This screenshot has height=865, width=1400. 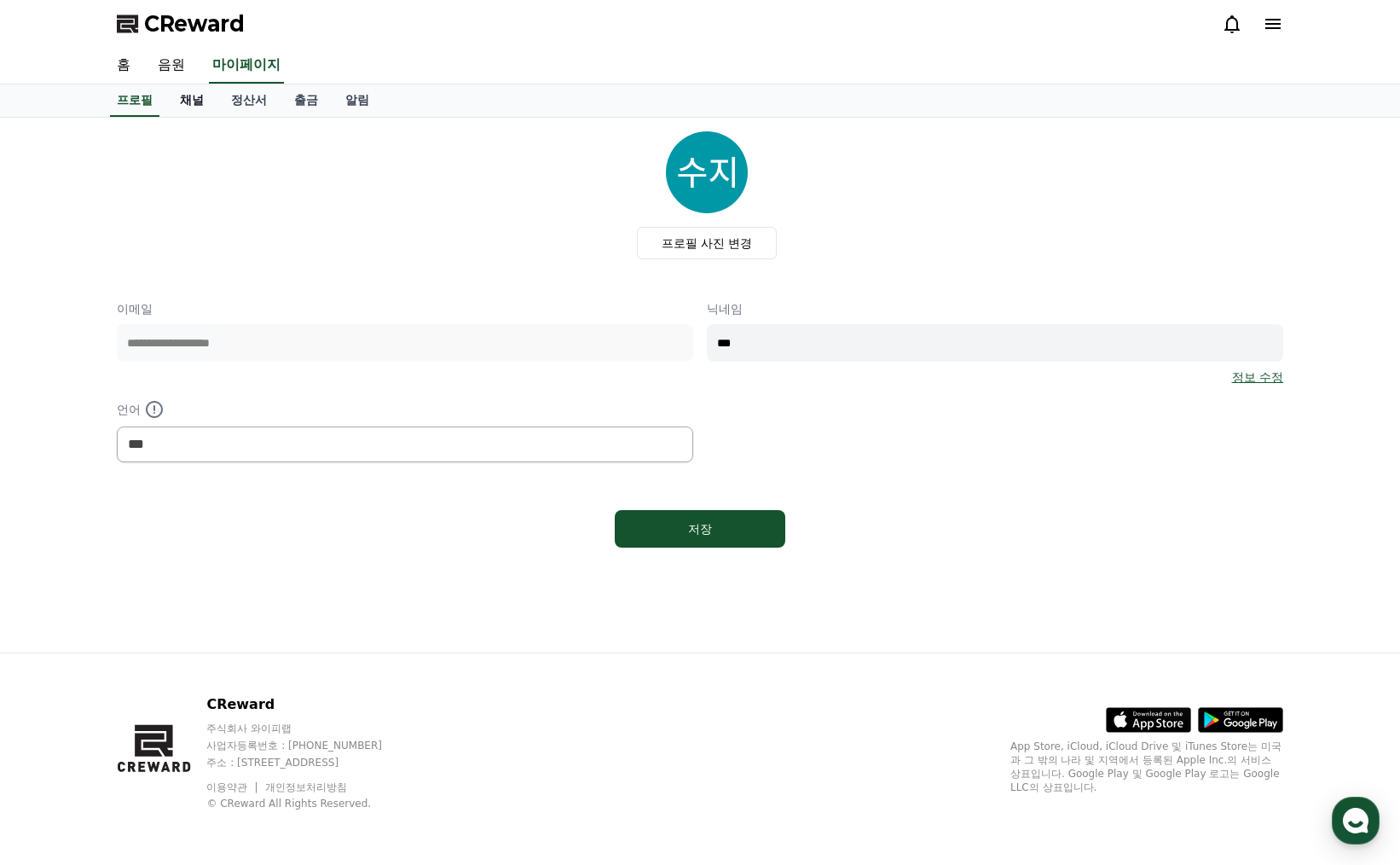 I want to click on a: 이용약관, so click(x=233, y=787).